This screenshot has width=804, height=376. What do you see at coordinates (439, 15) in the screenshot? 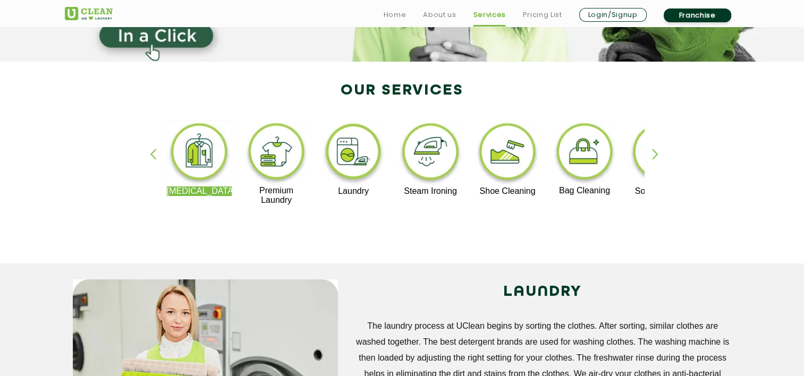
I see `a: About us` at bounding box center [439, 15].